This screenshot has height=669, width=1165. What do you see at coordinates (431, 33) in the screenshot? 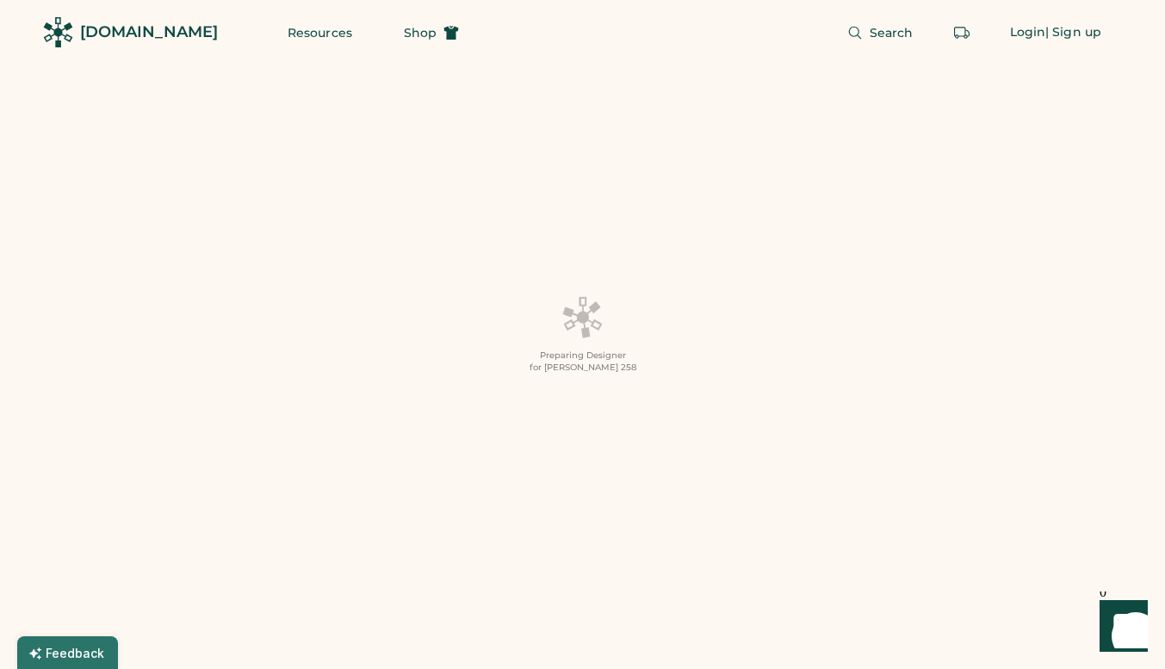
I see `button: Shop` at bounding box center [431, 33].